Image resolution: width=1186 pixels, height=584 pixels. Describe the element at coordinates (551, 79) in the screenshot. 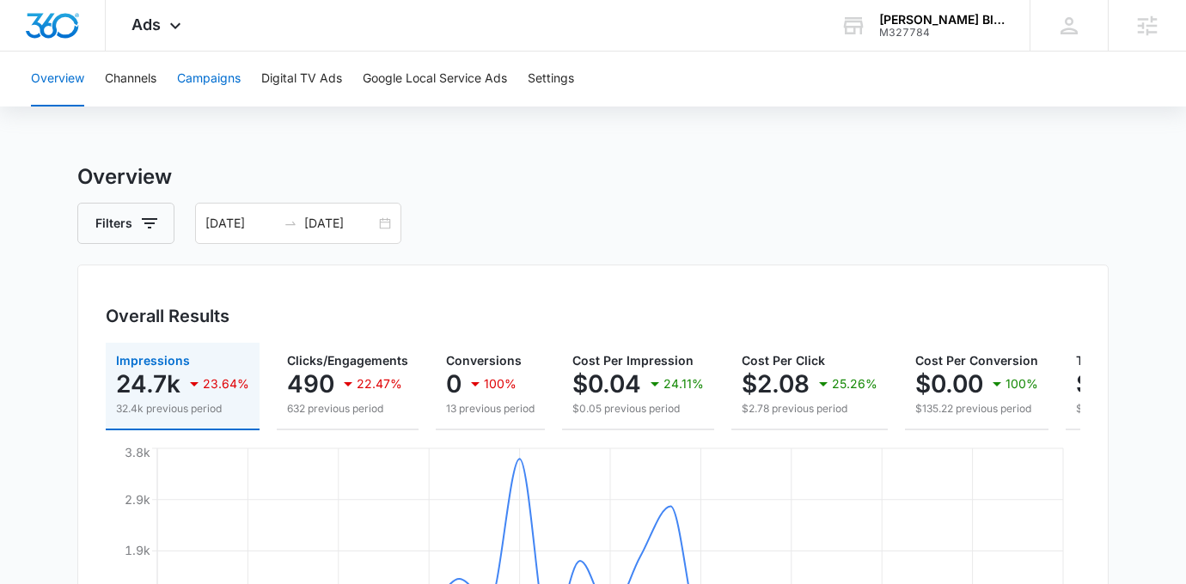

I see `button: Settings` at that location.